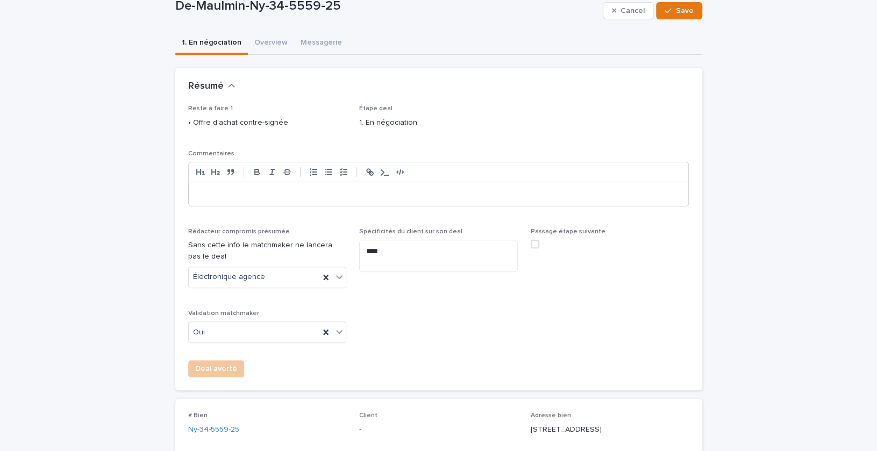 The image size is (877, 451). I want to click on span: Passage étape suivante, so click(568, 232).